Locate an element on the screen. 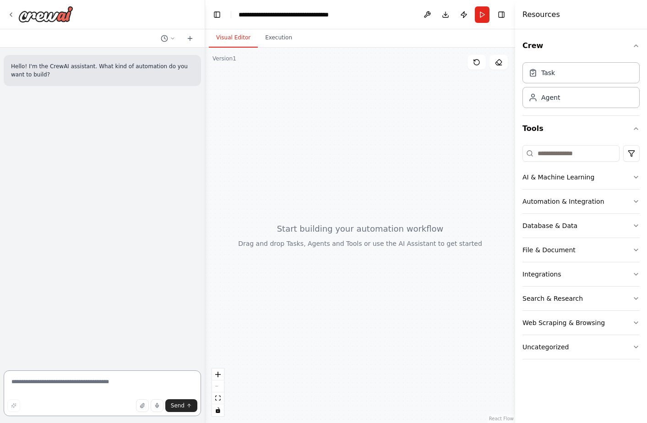 Image resolution: width=647 pixels, height=423 pixels. img: Logo is located at coordinates (46, 14).